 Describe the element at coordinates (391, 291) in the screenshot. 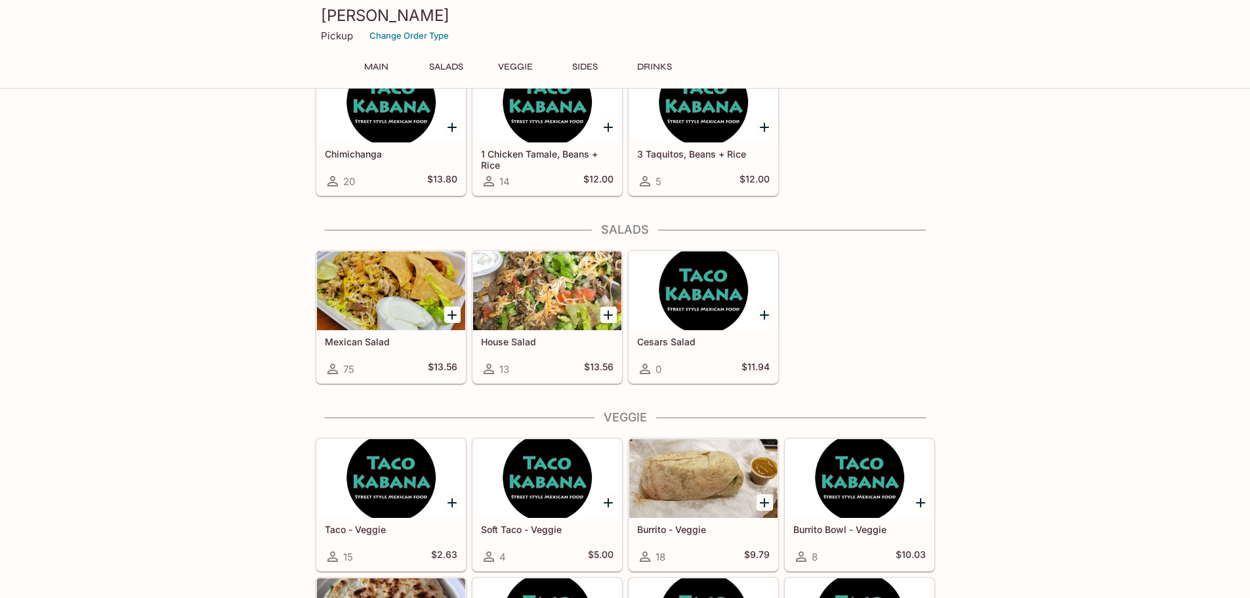

I see `div: Mexican Salad` at that location.